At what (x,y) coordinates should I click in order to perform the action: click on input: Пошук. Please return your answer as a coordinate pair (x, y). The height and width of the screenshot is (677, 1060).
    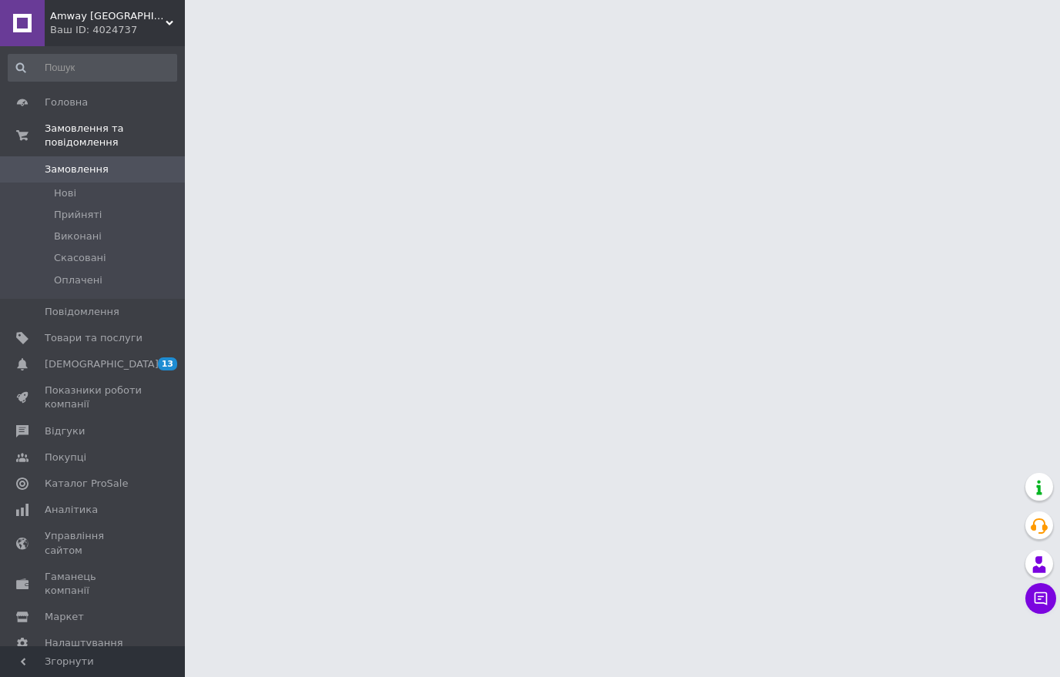
    Looking at the image, I should click on (92, 68).